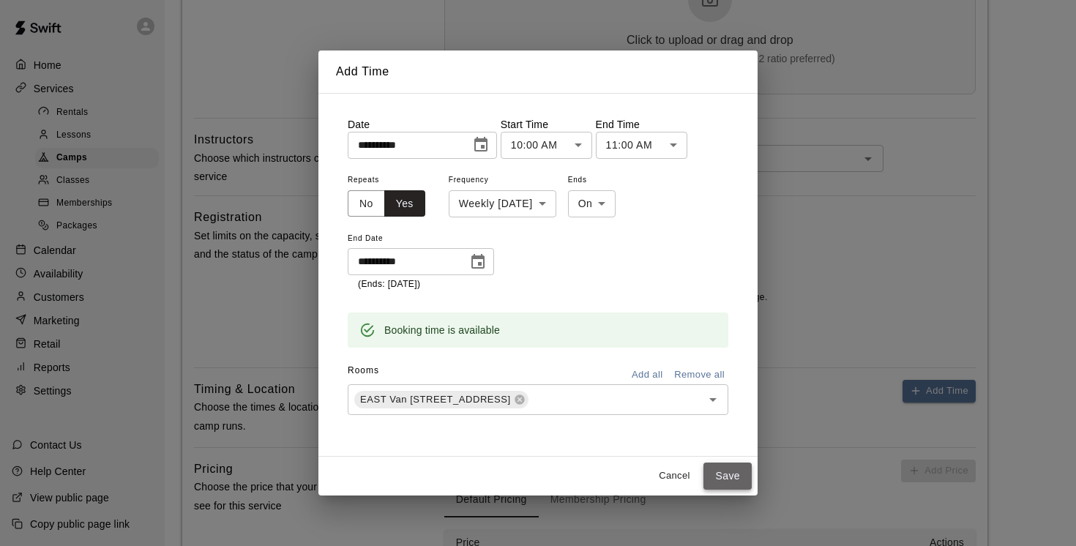 This screenshot has width=1076, height=546. What do you see at coordinates (546, 124) in the screenshot?
I see `p: Start Time` at bounding box center [546, 124].